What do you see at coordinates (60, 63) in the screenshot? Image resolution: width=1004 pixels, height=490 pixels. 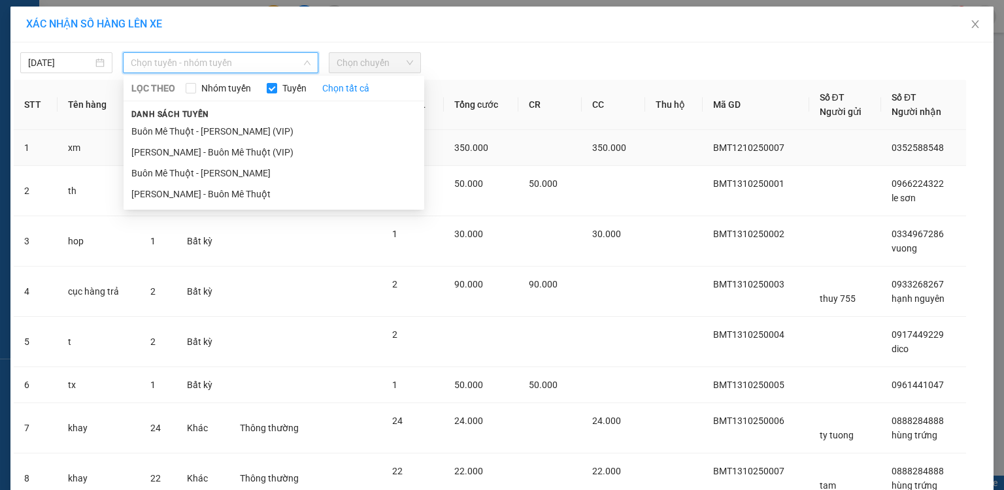 I see `input: 13/10/2025` at bounding box center [60, 63].